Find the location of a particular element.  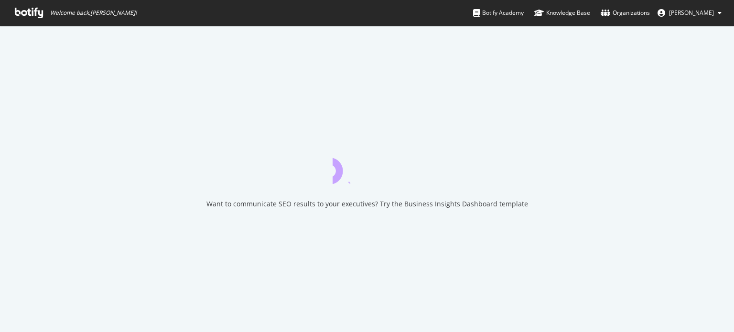

div: animation is located at coordinates (367, 167).